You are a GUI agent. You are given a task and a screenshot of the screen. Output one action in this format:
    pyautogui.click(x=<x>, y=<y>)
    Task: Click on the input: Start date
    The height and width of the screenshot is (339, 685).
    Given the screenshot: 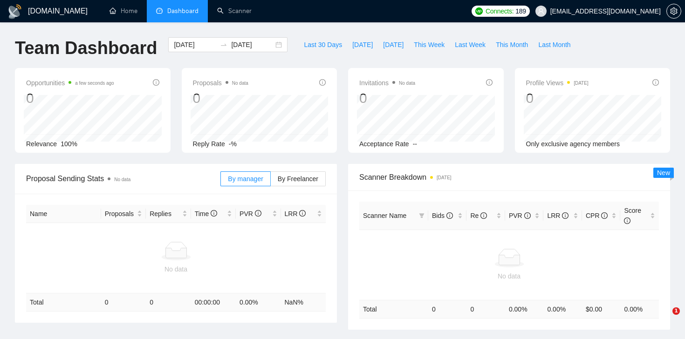 What is the action you would take?
    pyautogui.click(x=195, y=45)
    